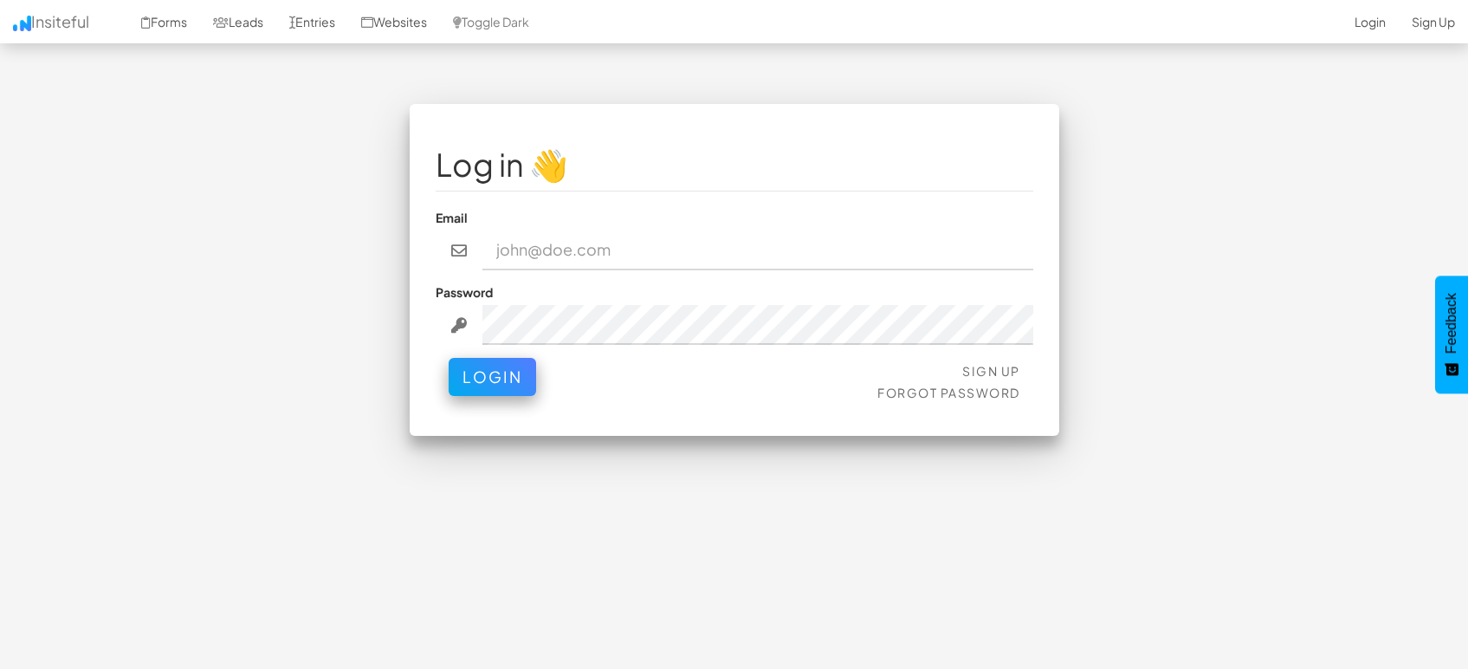 The width and height of the screenshot is (1468, 669). I want to click on img: icon.png, so click(22, 23).